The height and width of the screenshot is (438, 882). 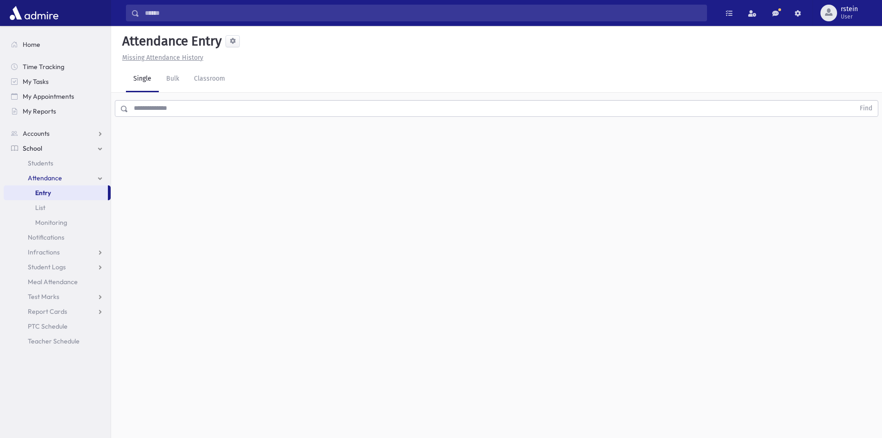 What do you see at coordinates (57, 296) in the screenshot?
I see `a: Test Marks` at bounding box center [57, 296].